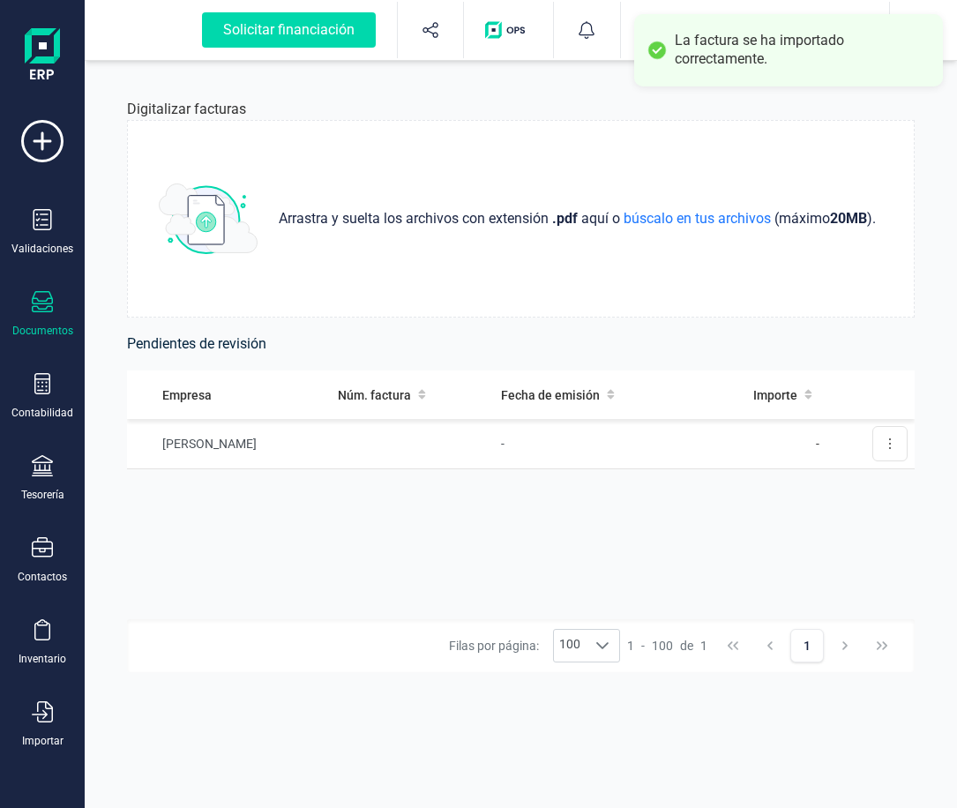 This screenshot has width=957, height=808. I want to click on div: Validaciones, so click(42, 249).